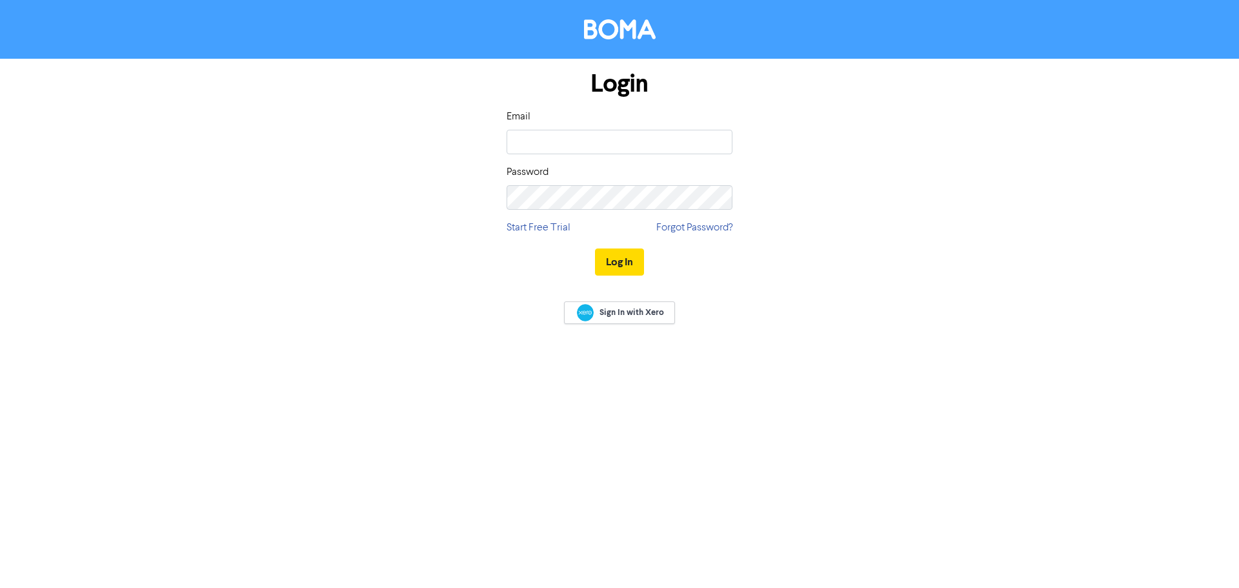 This screenshot has height=588, width=1239. I want to click on img: BOMA Logo, so click(619, 29).